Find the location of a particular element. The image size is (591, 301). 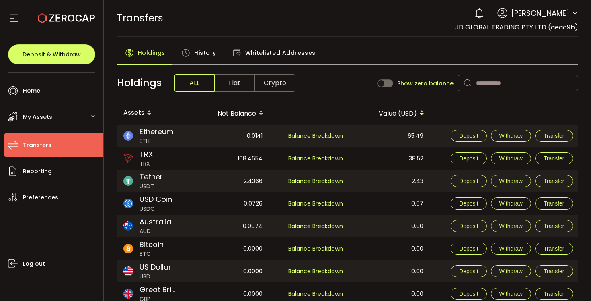

div: 聊天小组件 is located at coordinates (544, 257).